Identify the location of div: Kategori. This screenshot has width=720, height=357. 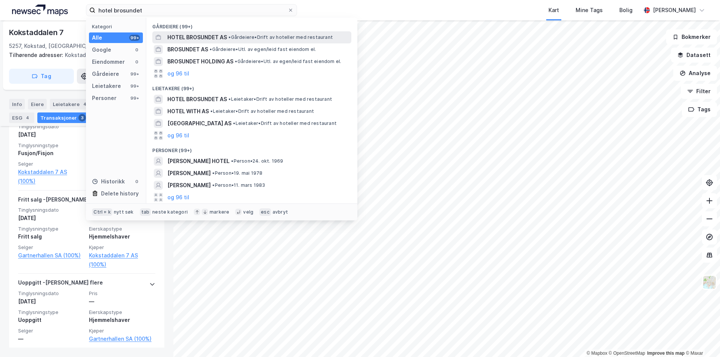
(117, 26).